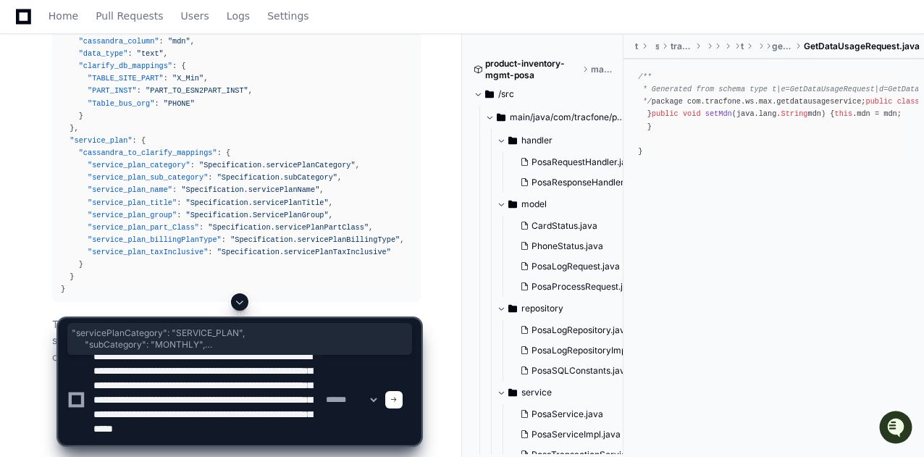  I want to click on span: void, so click(692, 114).